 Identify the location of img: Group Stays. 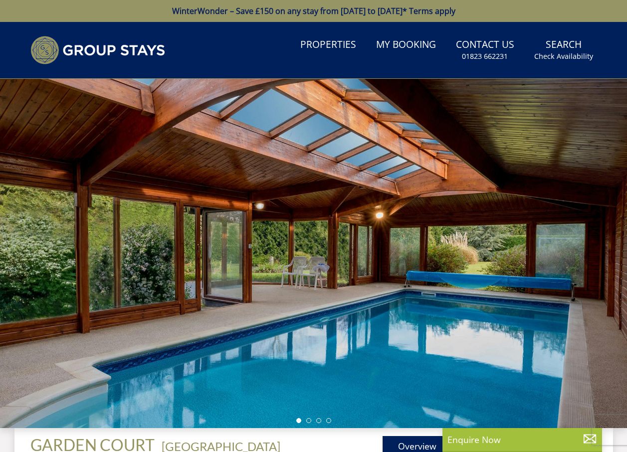
(98, 50).